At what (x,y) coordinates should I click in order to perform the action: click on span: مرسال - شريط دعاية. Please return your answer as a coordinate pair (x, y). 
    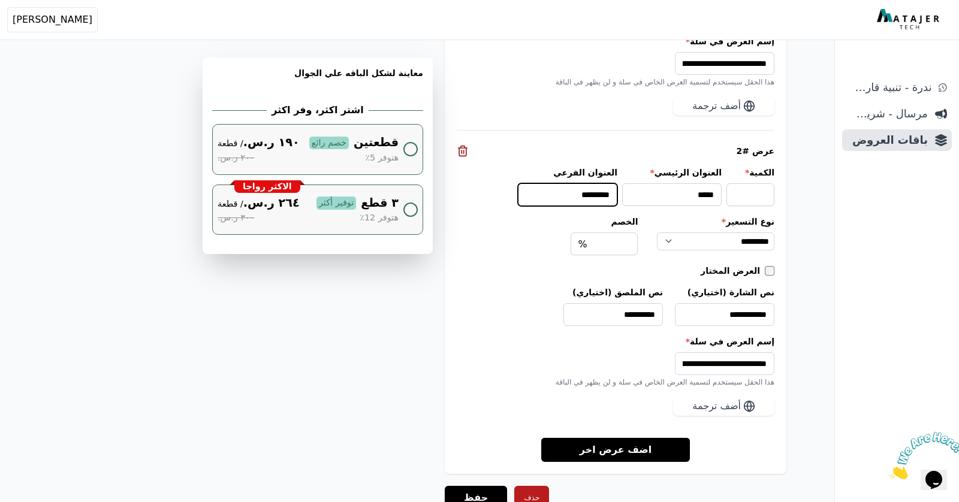
    Looking at the image, I should click on (887, 114).